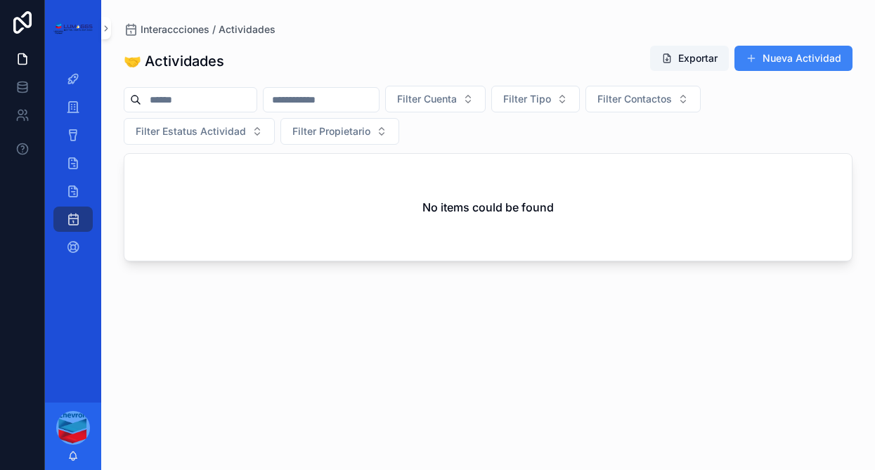 The width and height of the screenshot is (875, 470). Describe the element at coordinates (331, 131) in the screenshot. I see `span: Filter Propietario` at that location.